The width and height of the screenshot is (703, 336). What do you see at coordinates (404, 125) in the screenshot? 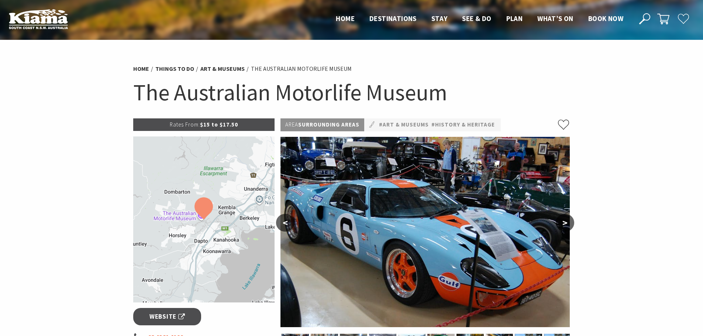
I see `a: #Art & Museums` at bounding box center [404, 125].